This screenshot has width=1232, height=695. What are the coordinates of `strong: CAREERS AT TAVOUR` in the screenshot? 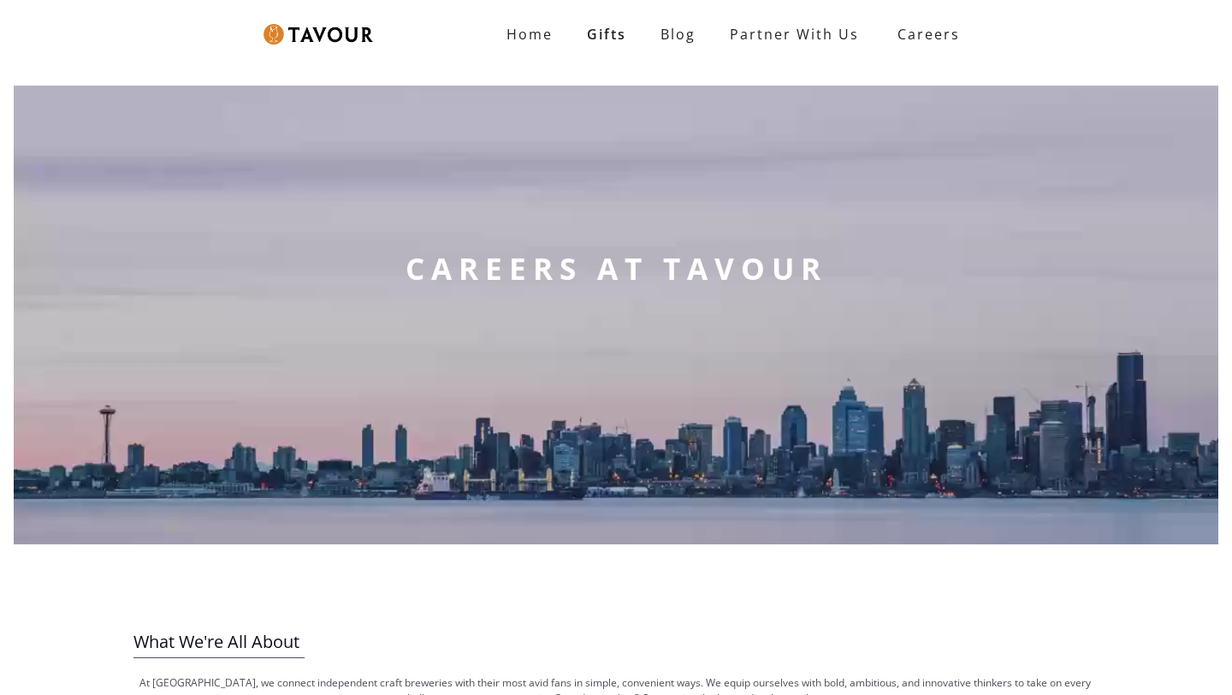 It's located at (616, 269).